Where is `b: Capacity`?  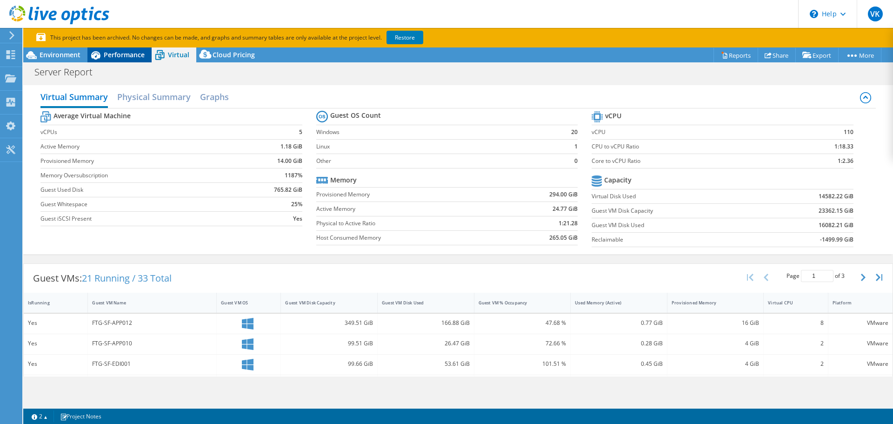 b: Capacity is located at coordinates (618, 180).